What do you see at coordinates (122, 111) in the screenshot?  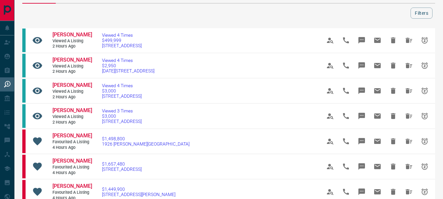 I see `span: Viewed 3 Times` at bounding box center [122, 111].